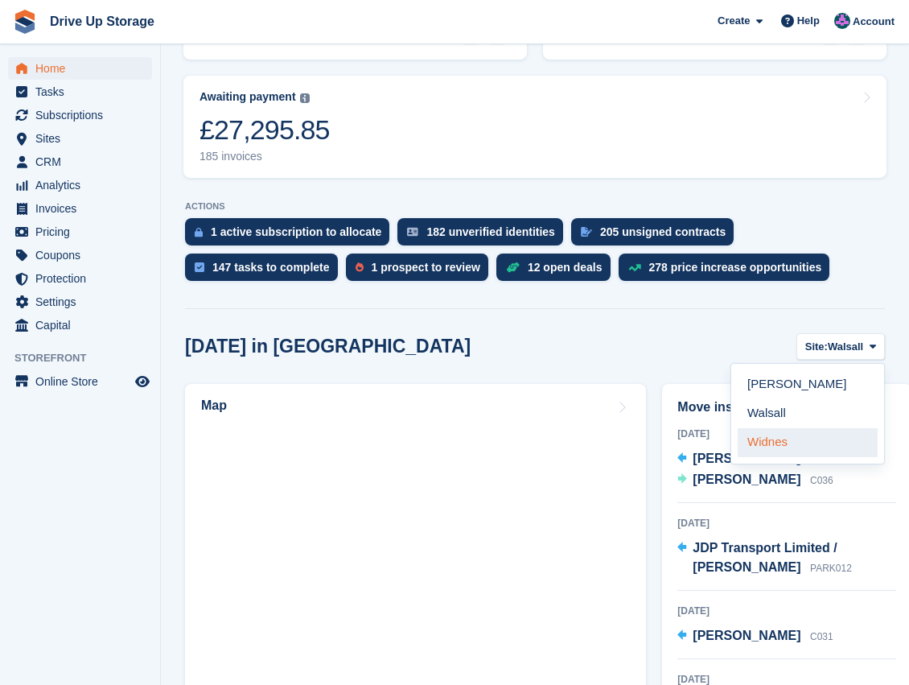 The image size is (909, 685). Describe the element at coordinates (84, 325) in the screenshot. I see `span: Capital` at that location.